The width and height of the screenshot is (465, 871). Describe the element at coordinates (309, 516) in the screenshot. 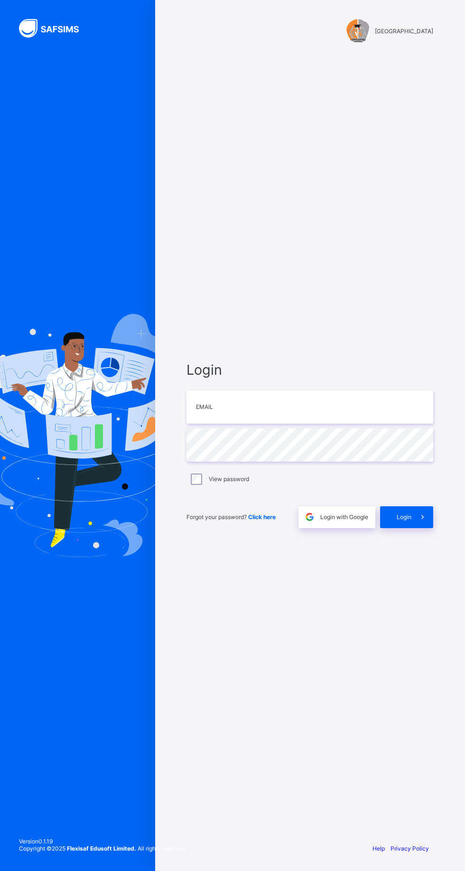

I see `img: google.396cfc9801f0270233282035f929180a.svg` at that location.